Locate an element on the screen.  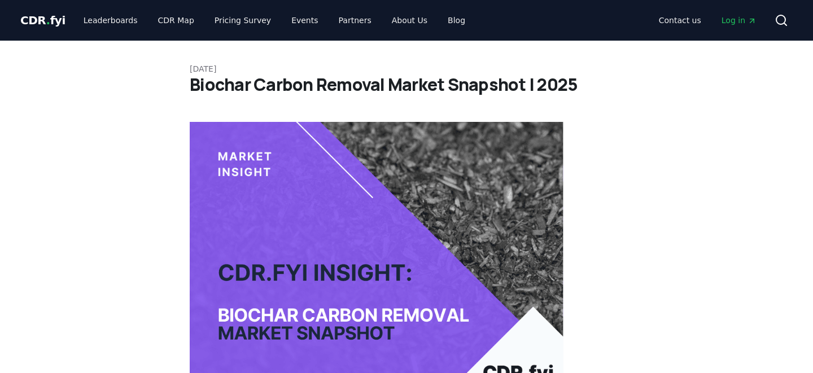
a: Events is located at coordinates (304, 20).